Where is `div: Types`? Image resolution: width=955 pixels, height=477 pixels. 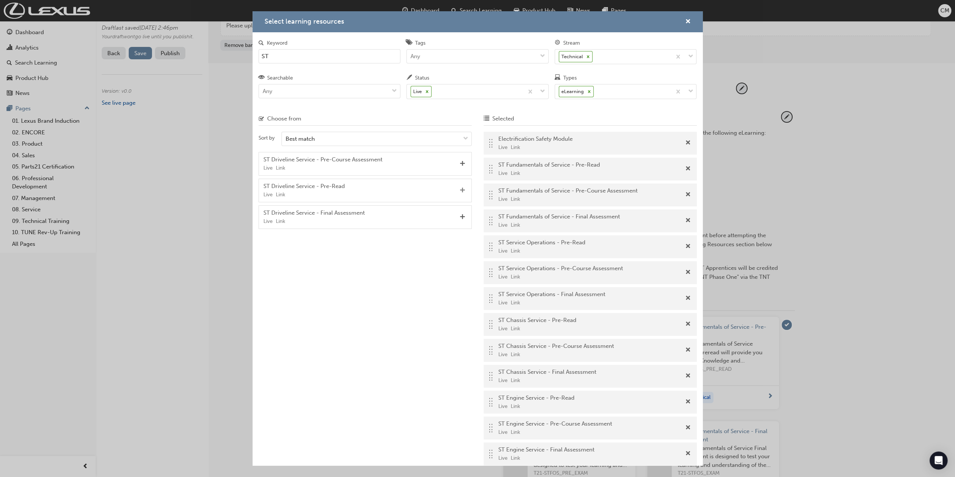
div: Types is located at coordinates (570, 78).